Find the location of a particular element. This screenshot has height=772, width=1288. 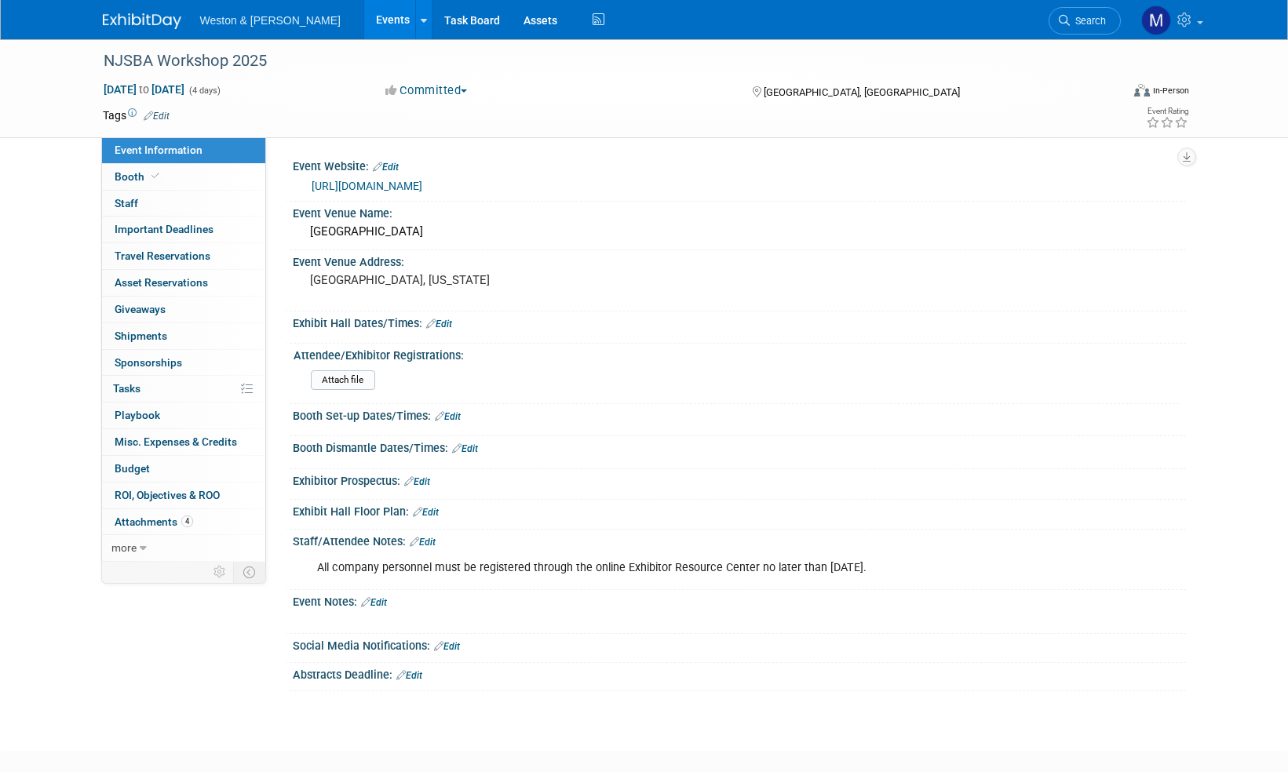

img: ExhibitDay is located at coordinates (142, 21).